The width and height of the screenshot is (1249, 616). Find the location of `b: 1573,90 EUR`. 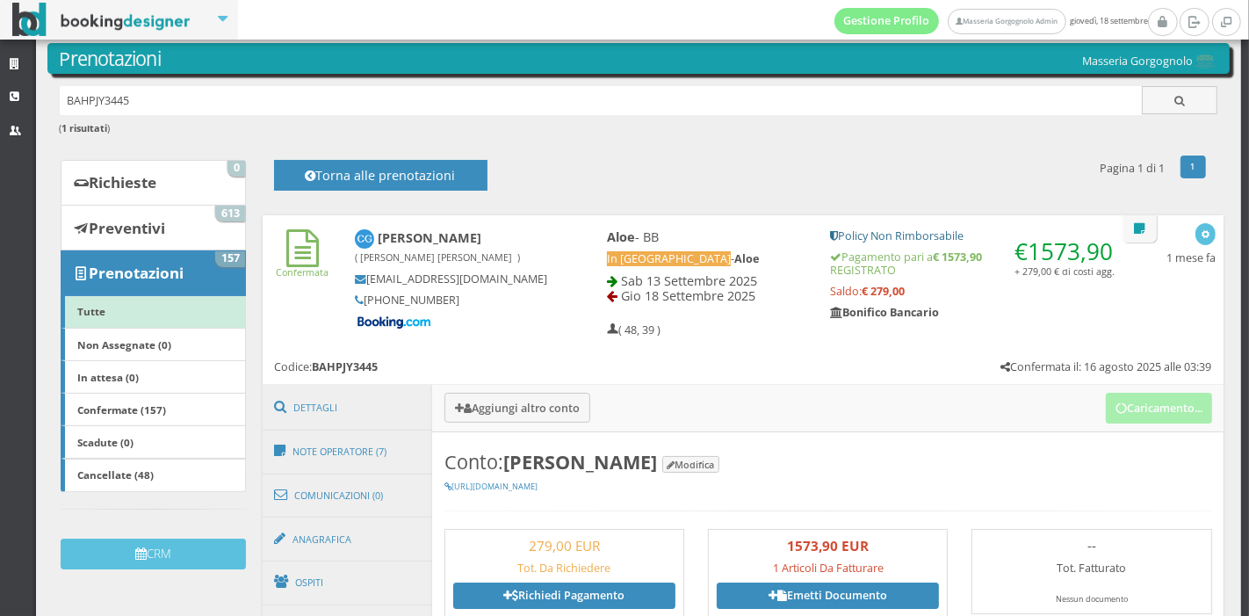

b: 1573,90 EUR is located at coordinates (828, 546).